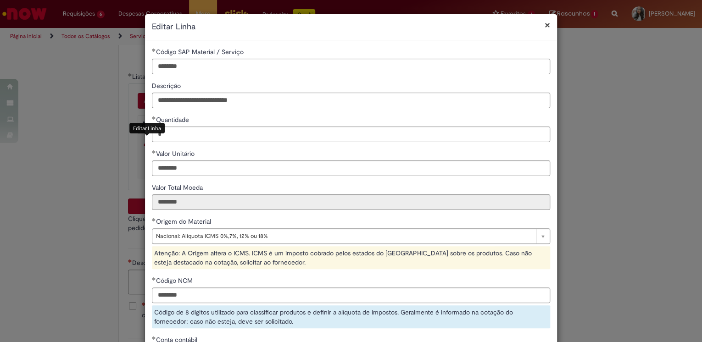 The image size is (702, 342). What do you see at coordinates (147, 128) in the screenshot?
I see `div: Editar Linha` at bounding box center [147, 128].